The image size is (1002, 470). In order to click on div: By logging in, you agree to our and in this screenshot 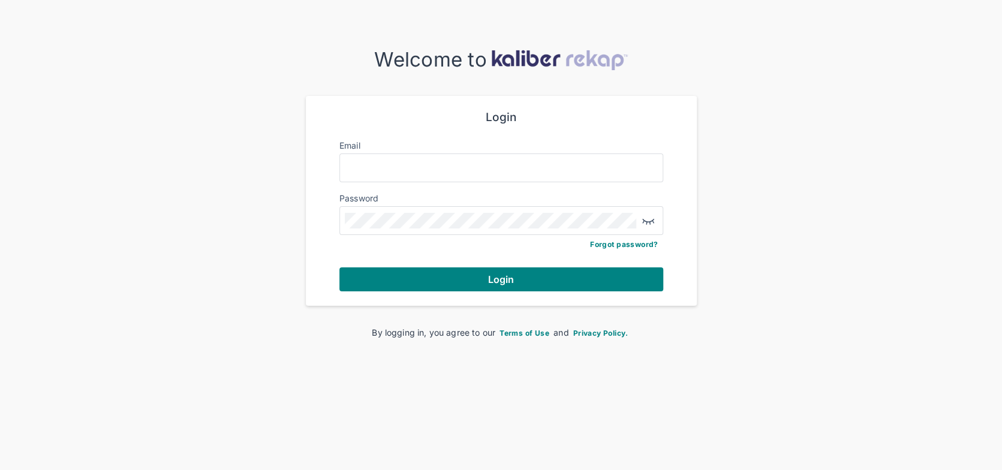, I will do `click(501, 332)`.